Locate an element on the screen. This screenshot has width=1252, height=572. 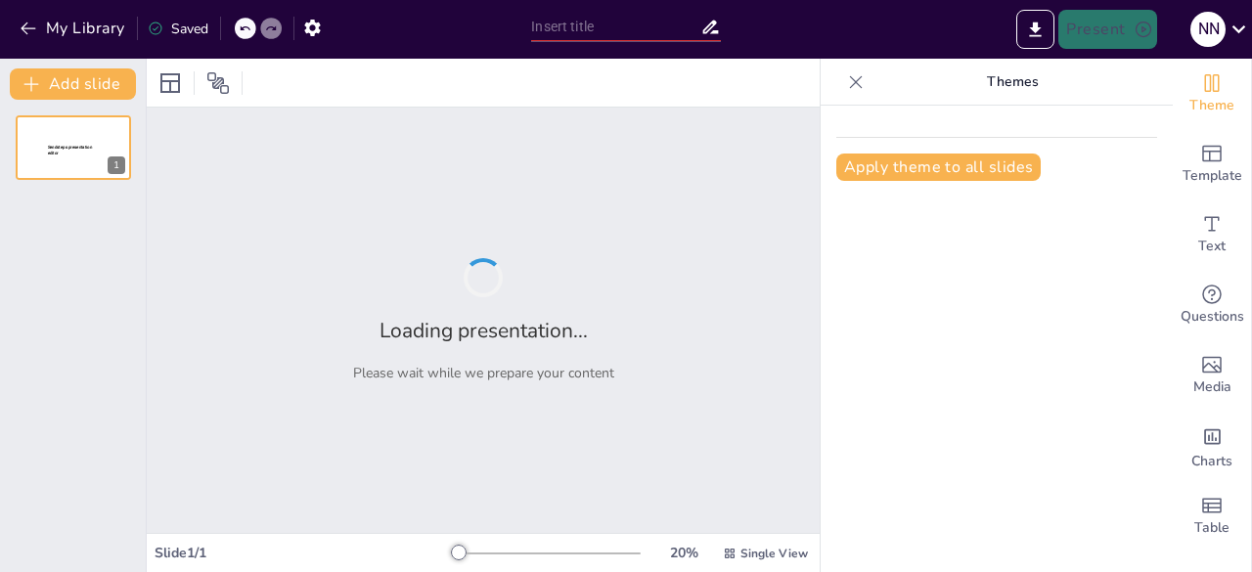
div: Slide 1 / 1 is located at coordinates (303, 553).